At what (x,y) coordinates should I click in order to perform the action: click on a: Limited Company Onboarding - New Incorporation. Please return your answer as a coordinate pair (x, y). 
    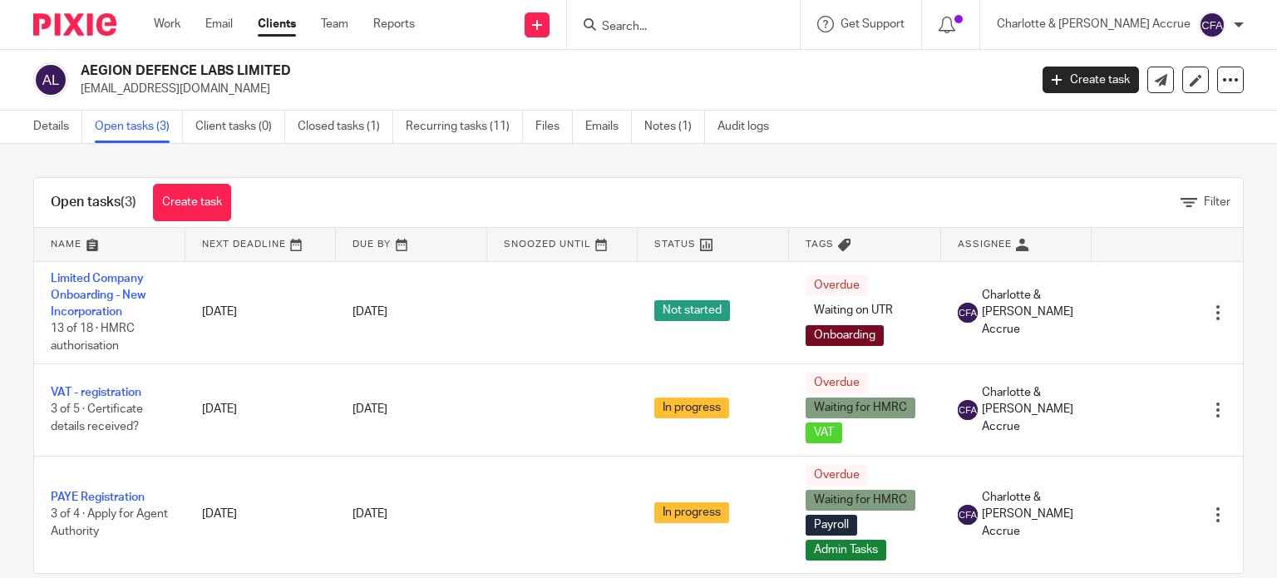
    Looking at the image, I should click on (98, 295).